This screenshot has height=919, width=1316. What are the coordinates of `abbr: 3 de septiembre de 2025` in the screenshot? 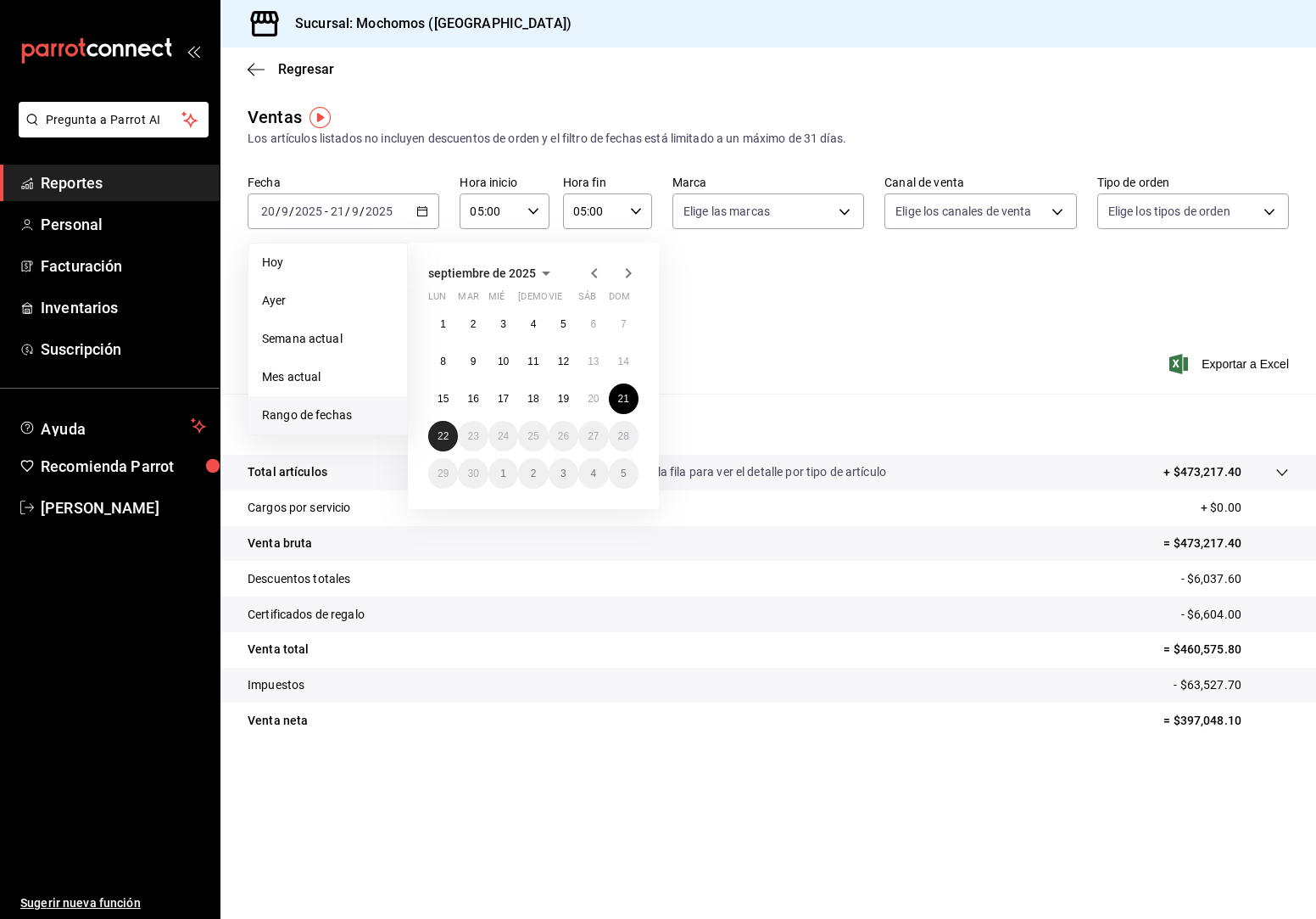 It's located at (503, 324).